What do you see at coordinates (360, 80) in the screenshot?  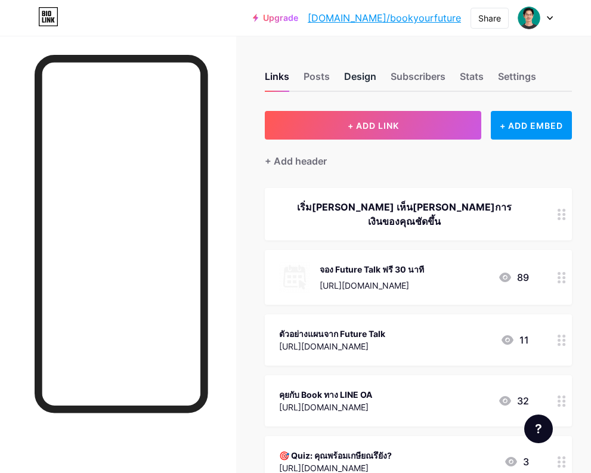 I see `div: Design` at bounding box center [360, 80].